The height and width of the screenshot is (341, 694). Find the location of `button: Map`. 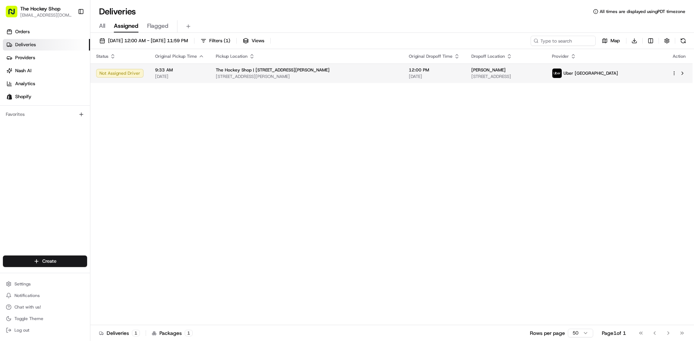

button: Map is located at coordinates (611, 41).